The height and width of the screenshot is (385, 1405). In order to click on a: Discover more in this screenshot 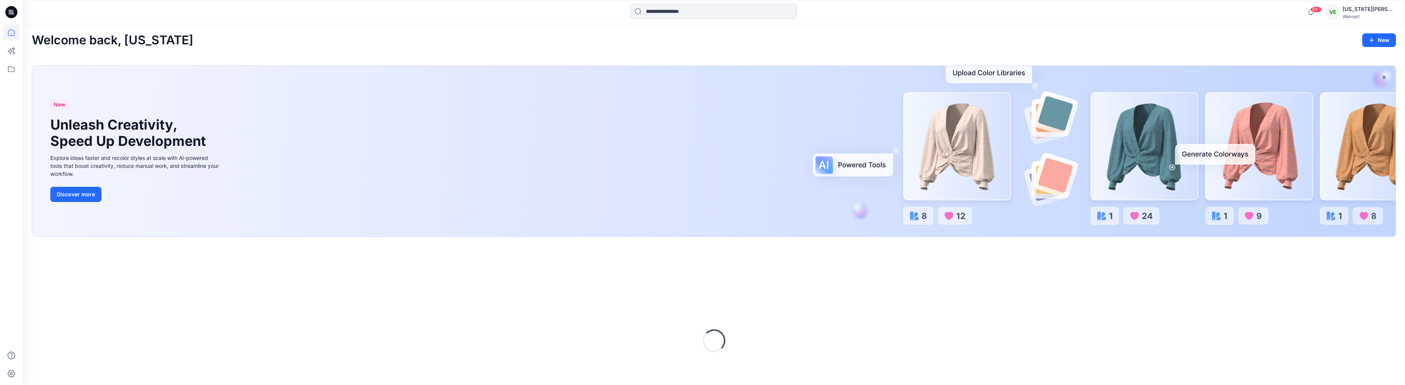, I will do `click(135, 194)`.